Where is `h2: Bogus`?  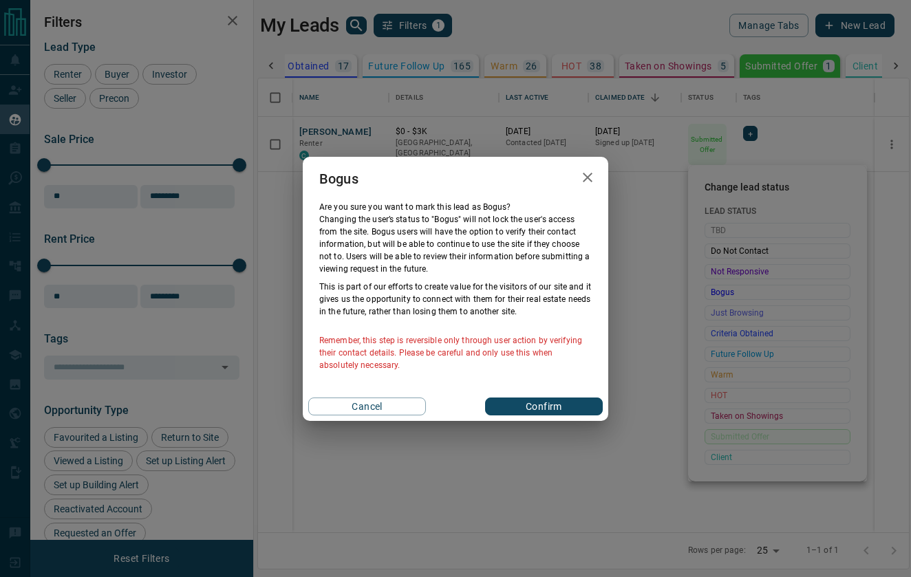 h2: Bogus is located at coordinates (338, 179).